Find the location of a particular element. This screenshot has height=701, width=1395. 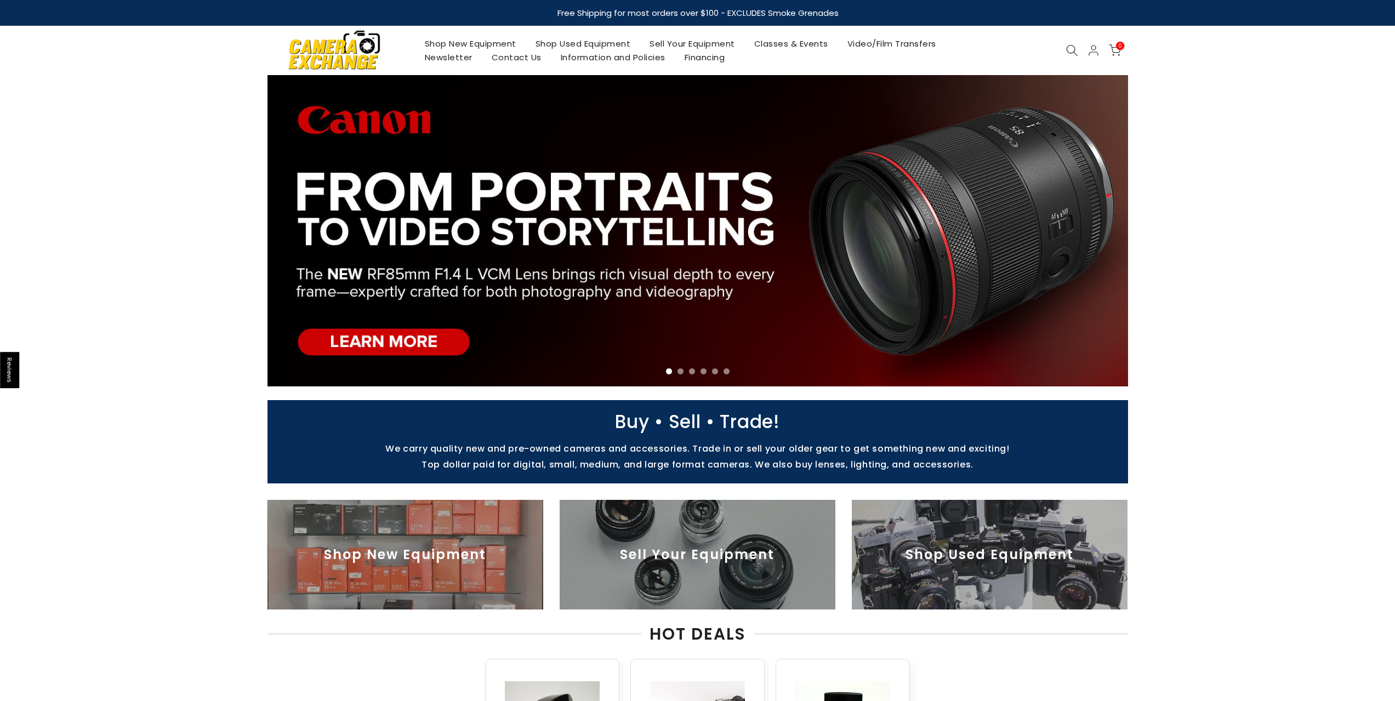

li: Page dot 1 is located at coordinates (669, 371).